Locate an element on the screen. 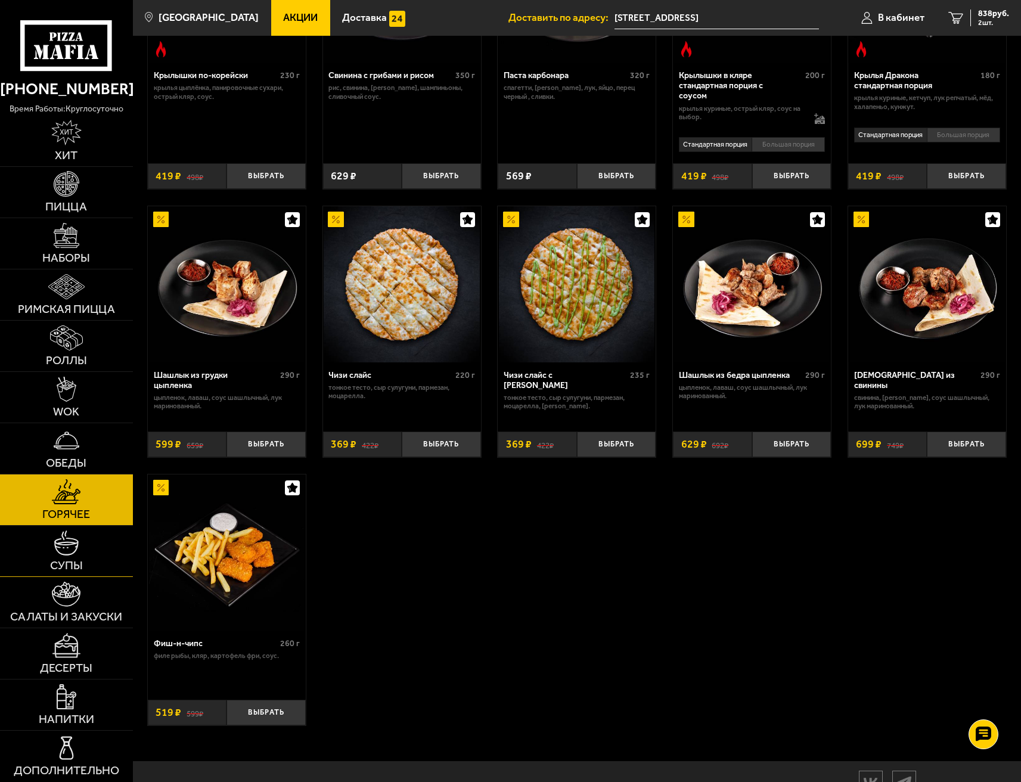 The height and width of the screenshot is (782, 1021). p: крылья цыплёнка, панировочные сухари, острый кляр, соус. is located at coordinates (226, 92).